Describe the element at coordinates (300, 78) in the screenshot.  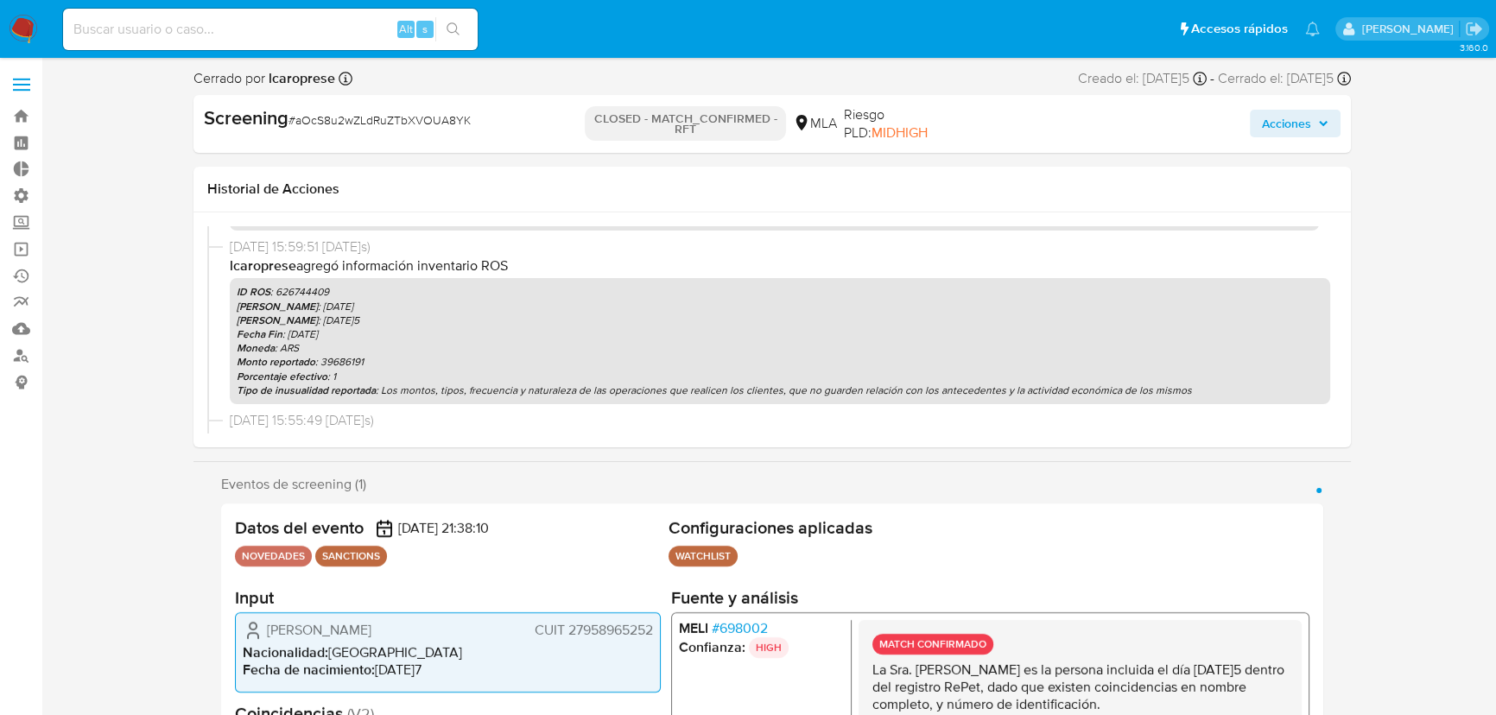
I see `b: lcaroprese` at that location.